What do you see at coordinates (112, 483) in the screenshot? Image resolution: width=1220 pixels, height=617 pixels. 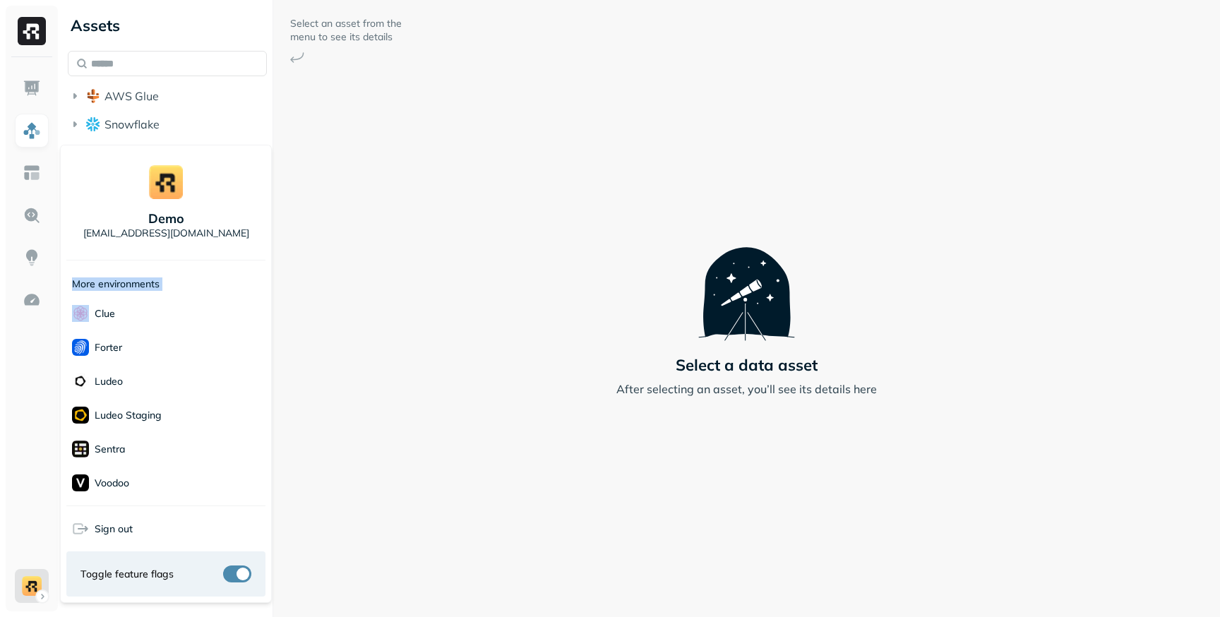 I see `p: Voodoo` at bounding box center [112, 483].